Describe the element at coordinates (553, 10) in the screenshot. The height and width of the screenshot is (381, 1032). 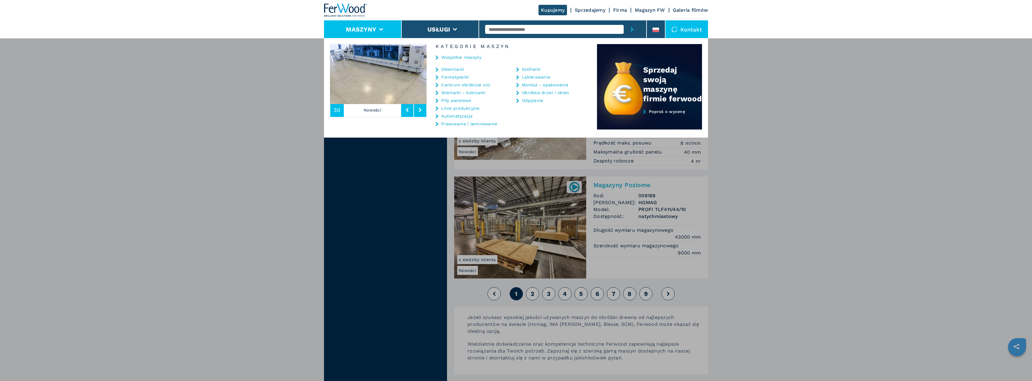
I see `a: Kupujemy` at that location.